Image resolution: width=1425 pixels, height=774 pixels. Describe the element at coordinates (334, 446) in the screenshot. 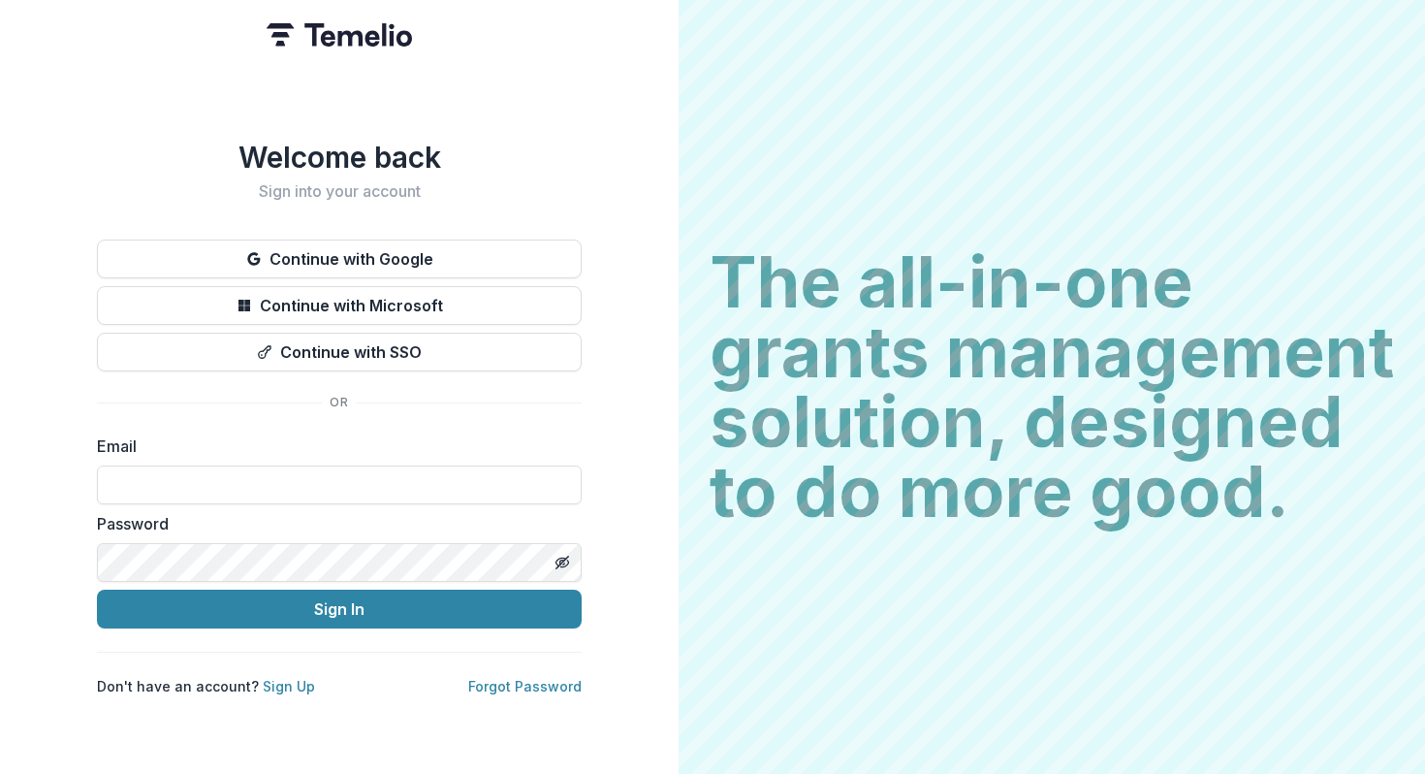

I see `label: Email` at that location.